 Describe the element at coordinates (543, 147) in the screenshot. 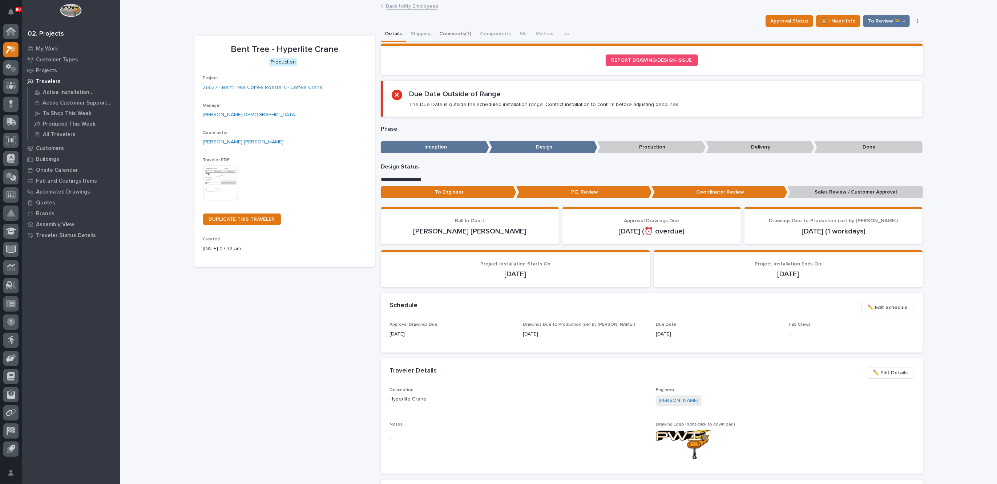

I see `p: Design` at that location.